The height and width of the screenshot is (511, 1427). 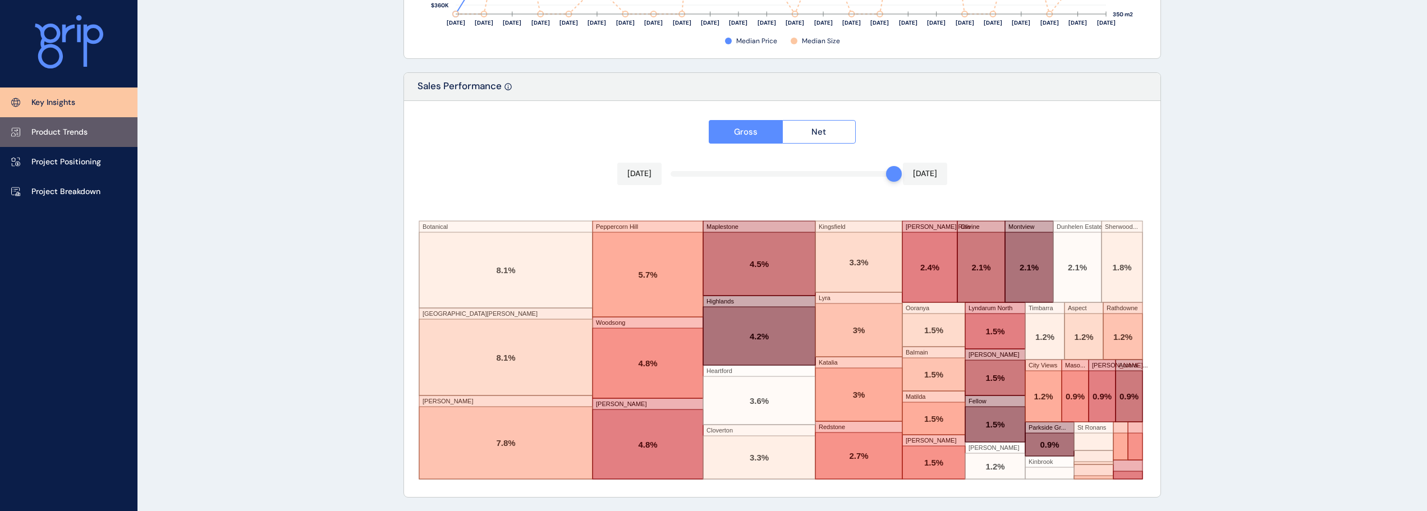 What do you see at coordinates (459, 90) in the screenshot?
I see `p: Sales Performance` at bounding box center [459, 90].